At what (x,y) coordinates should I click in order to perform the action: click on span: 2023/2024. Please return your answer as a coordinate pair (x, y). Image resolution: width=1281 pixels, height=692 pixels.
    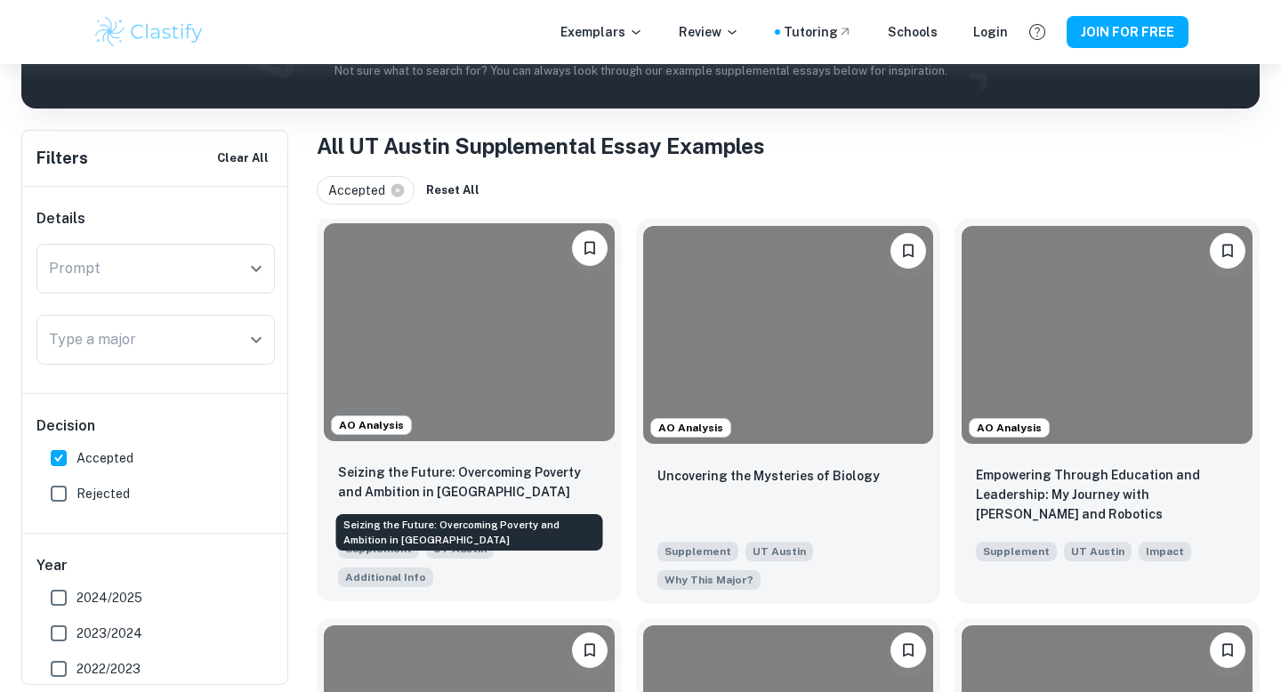
    Looking at the image, I should click on (109, 633).